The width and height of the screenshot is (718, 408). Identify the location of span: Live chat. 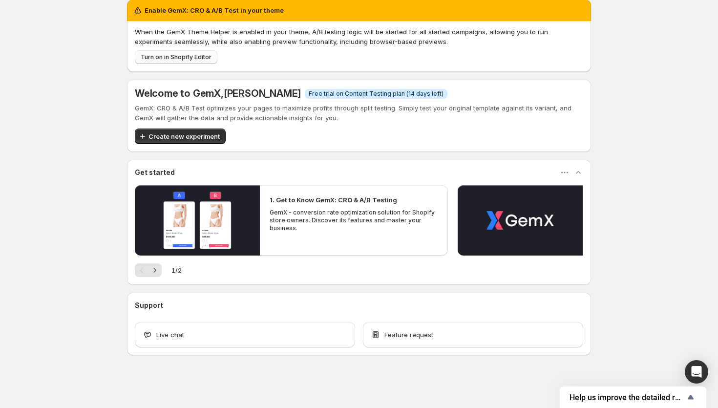
(170, 335).